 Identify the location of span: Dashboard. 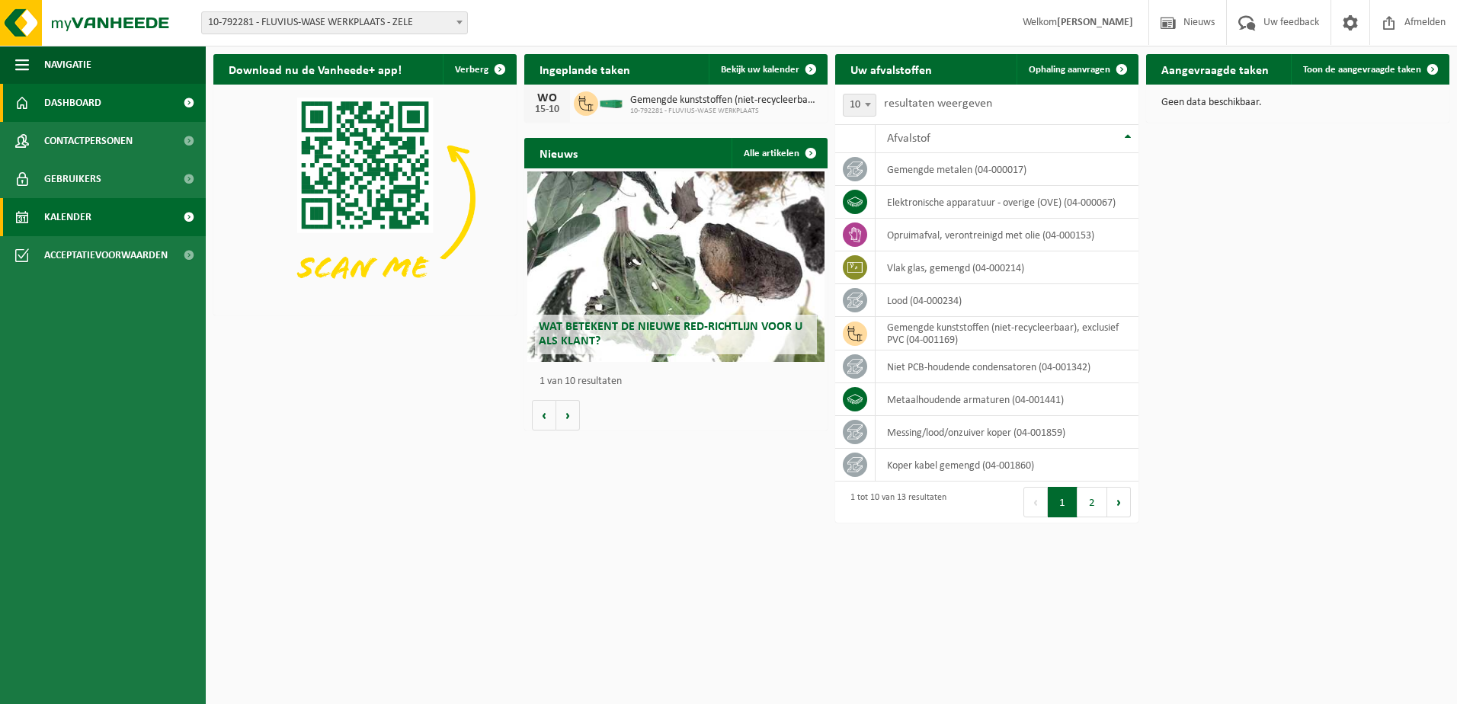
(72, 103).